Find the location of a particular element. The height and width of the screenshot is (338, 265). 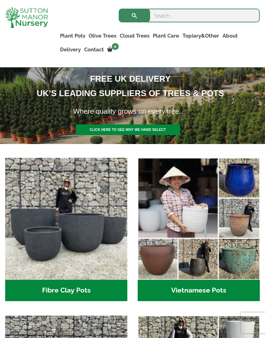

a: About is located at coordinates (230, 36).